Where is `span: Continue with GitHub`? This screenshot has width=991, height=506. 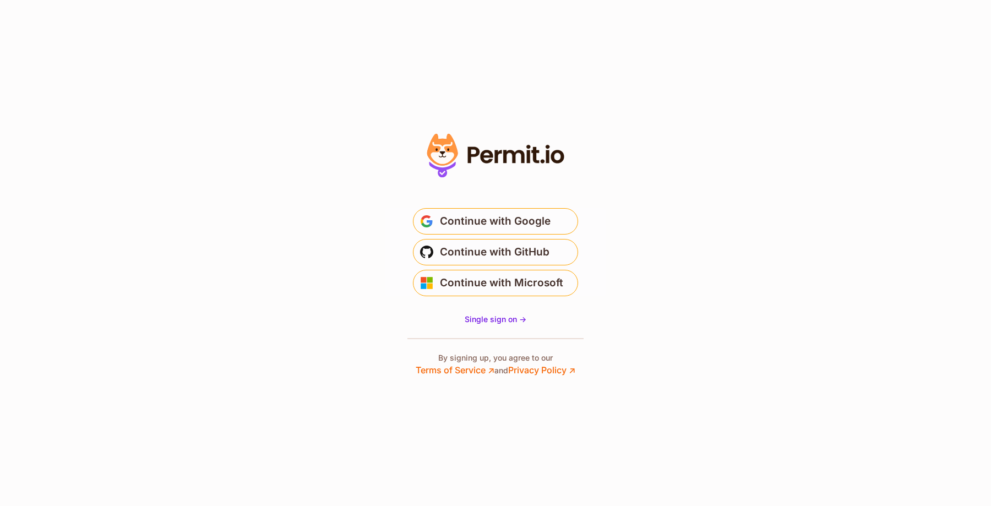
span: Continue with GitHub is located at coordinates (494, 252).